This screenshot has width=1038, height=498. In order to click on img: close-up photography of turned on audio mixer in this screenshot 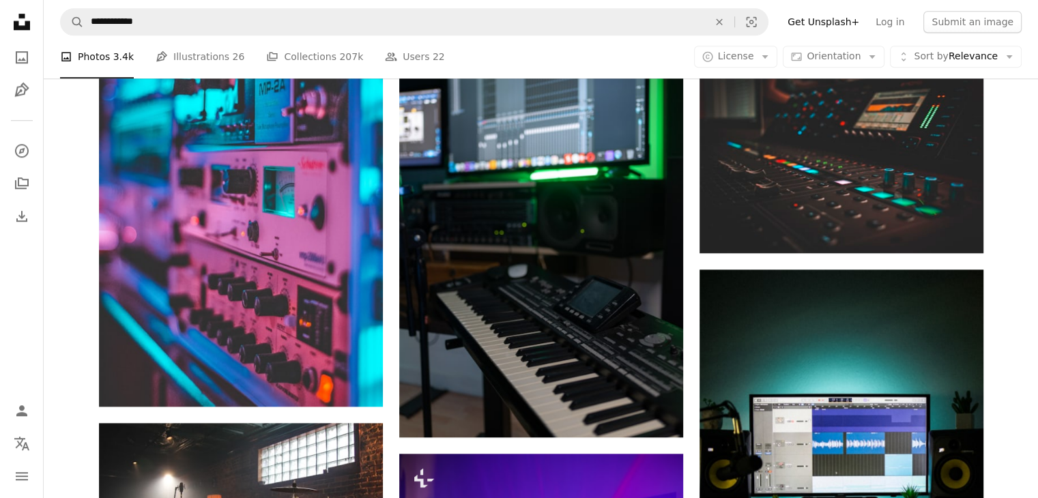, I will do `click(842, 158)`.